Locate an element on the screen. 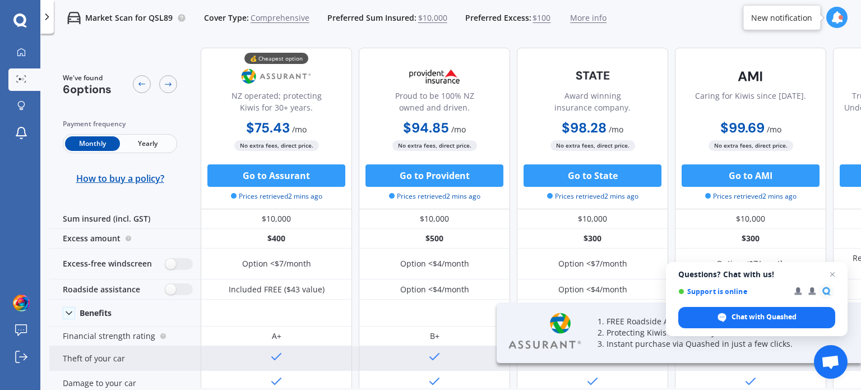 The width and height of the screenshot is (861, 390). div: $400 is located at coordinates (276, 238).